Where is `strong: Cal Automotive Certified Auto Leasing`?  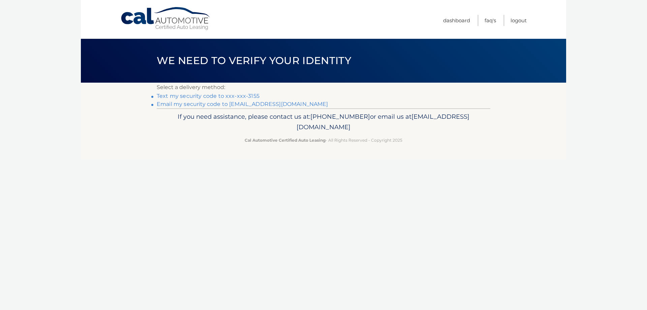
strong: Cal Automotive Certified Auto Leasing is located at coordinates (285, 140).